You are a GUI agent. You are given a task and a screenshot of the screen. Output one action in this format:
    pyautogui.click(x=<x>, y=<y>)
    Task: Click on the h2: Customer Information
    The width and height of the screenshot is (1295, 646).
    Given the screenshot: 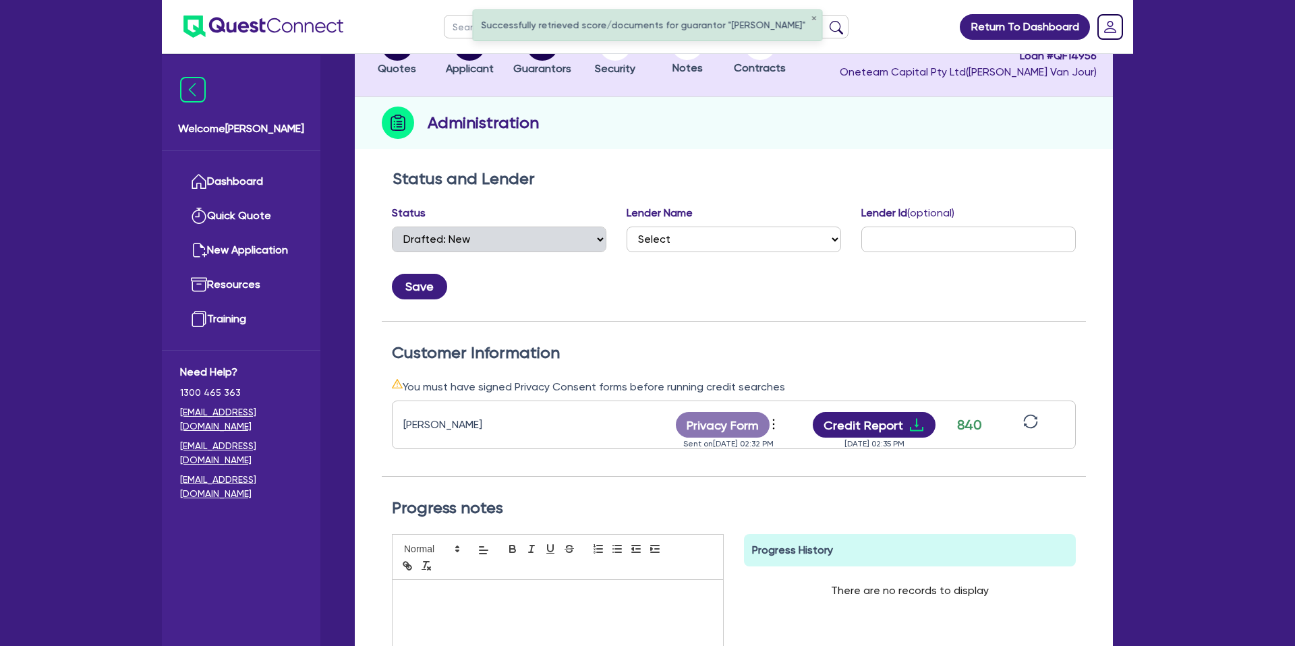 What is the action you would take?
    pyautogui.click(x=734, y=353)
    